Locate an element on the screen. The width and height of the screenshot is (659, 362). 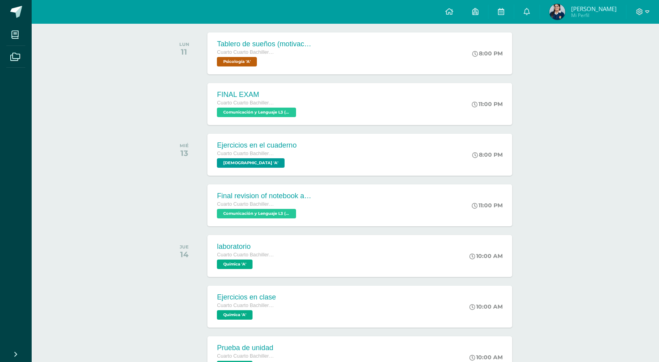
div: Ejercicios en clase is located at coordinates (247, 297).